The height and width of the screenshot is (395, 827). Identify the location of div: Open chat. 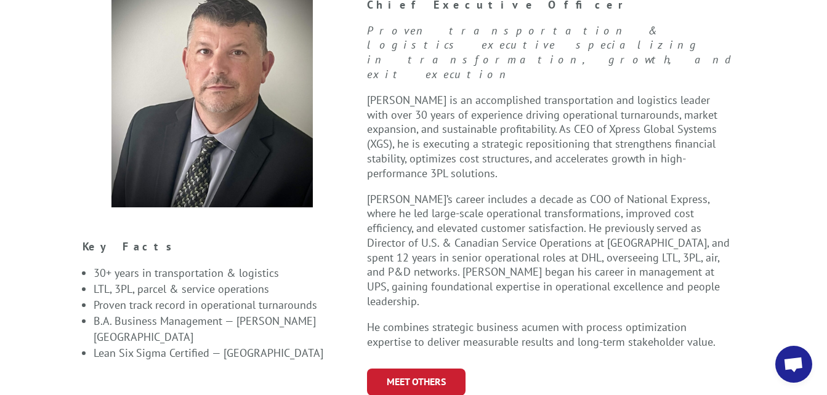
(794, 365).